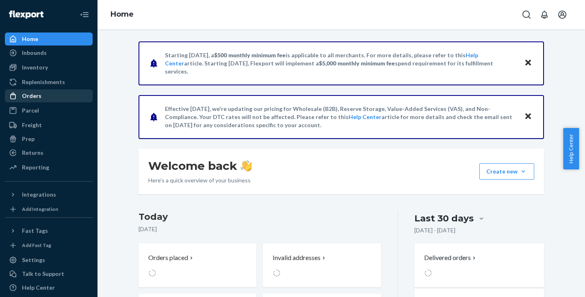 Image resolution: width=585 pixels, height=297 pixels. Describe the element at coordinates (200, 181) in the screenshot. I see `p: Here’s a quick overview of your business` at that location.